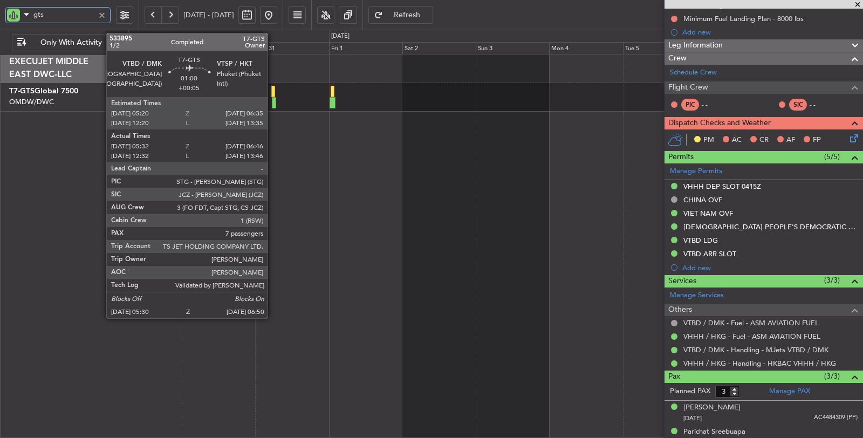  Describe the element at coordinates (690, 392) in the screenshot. I see `label: Planned PAX` at that location.